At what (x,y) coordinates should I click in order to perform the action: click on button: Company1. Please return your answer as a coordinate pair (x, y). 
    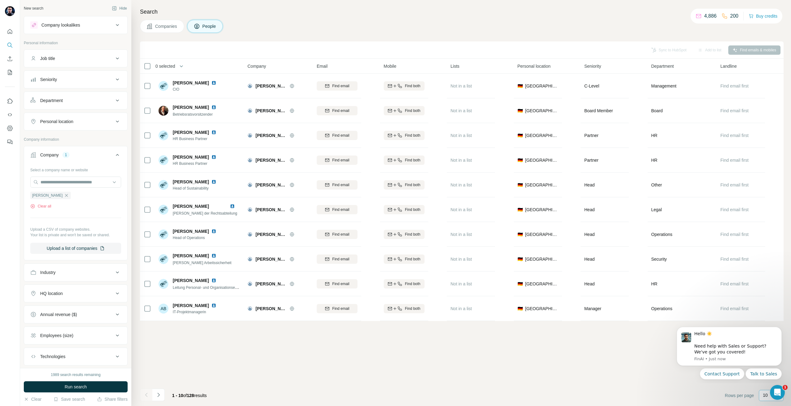
    Looking at the image, I should click on (76, 156).